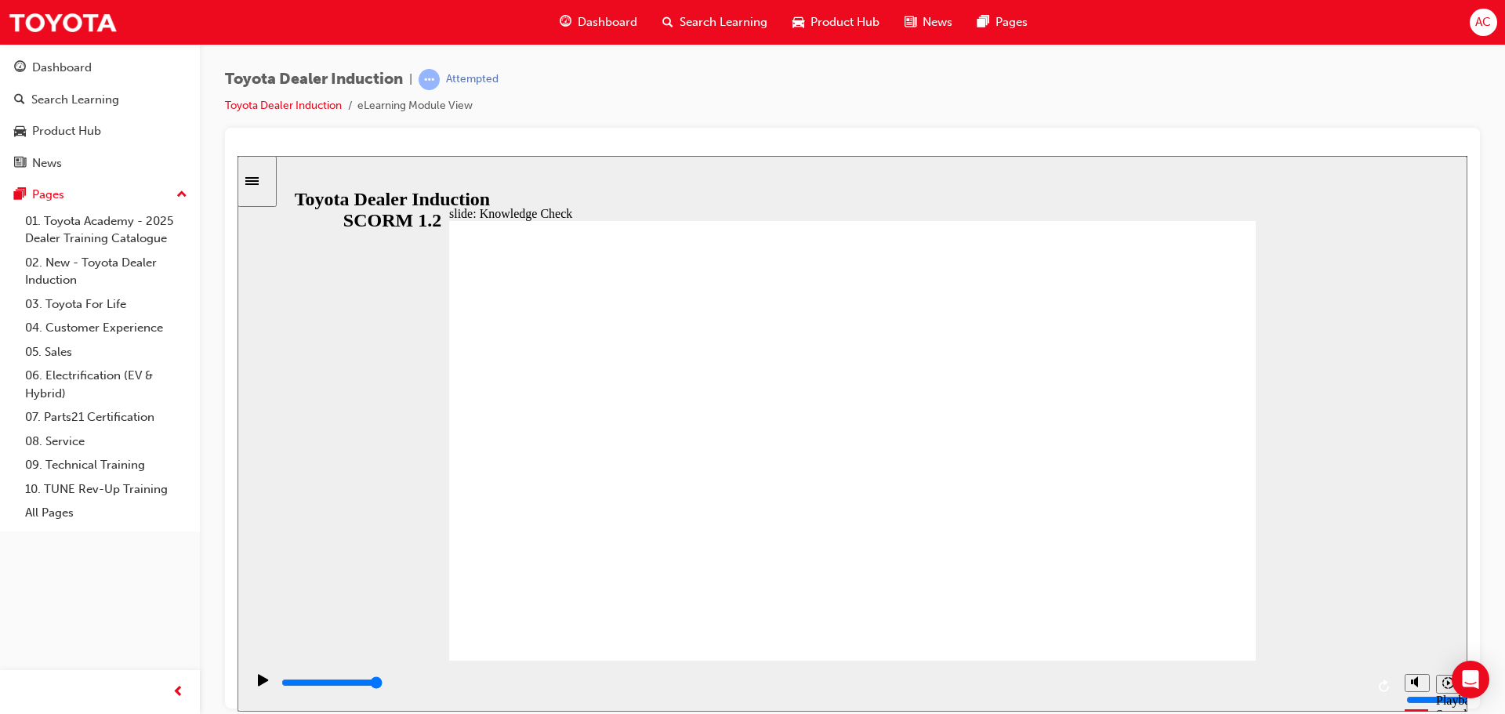 The width and height of the screenshot is (1505, 714). Describe the element at coordinates (106, 417) in the screenshot. I see `a: 07. Parts21 Certification` at that location.